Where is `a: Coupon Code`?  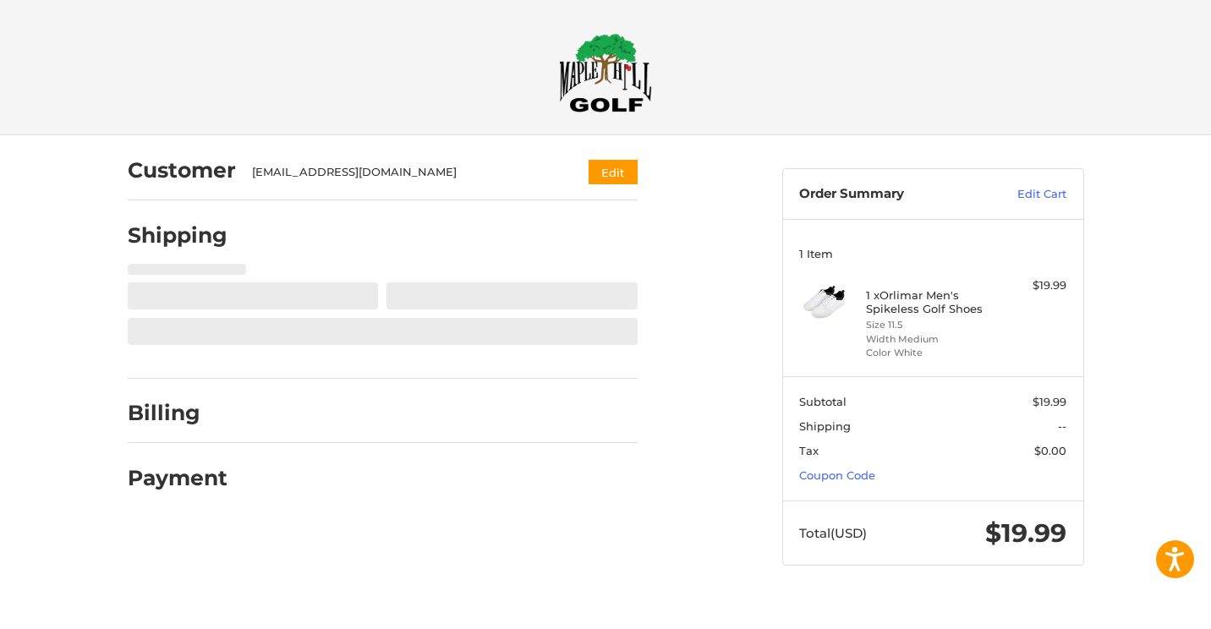
a: Coupon Code is located at coordinates (838, 475).